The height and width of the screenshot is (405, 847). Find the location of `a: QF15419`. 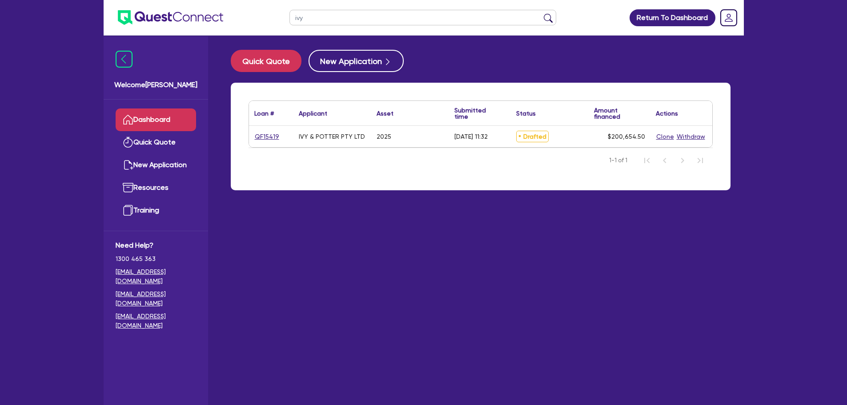

a: QF15419 is located at coordinates (267, 136).